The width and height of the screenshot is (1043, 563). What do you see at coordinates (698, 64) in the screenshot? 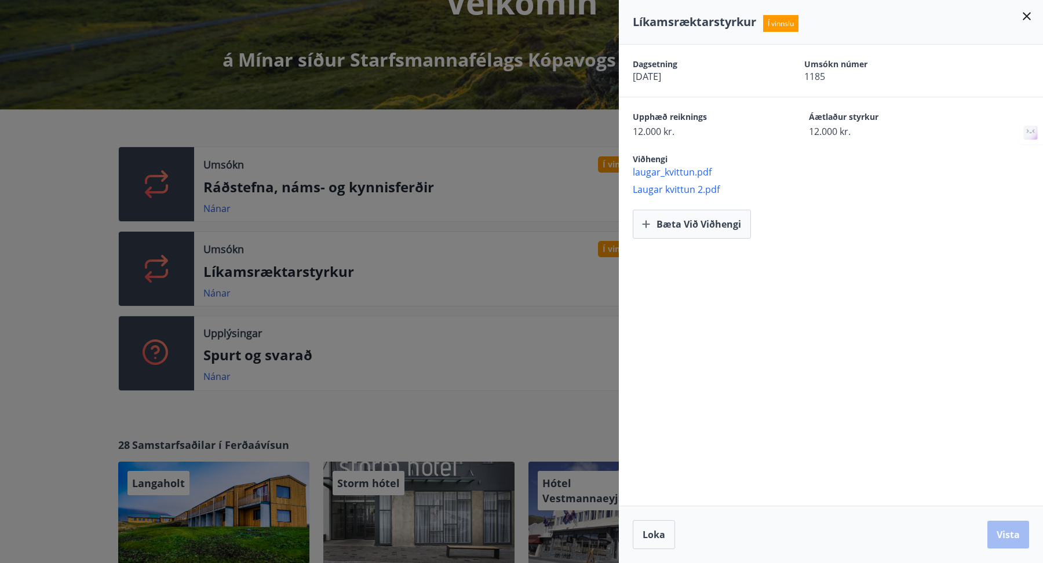
I see `span: Dagsetning` at bounding box center [698, 64].